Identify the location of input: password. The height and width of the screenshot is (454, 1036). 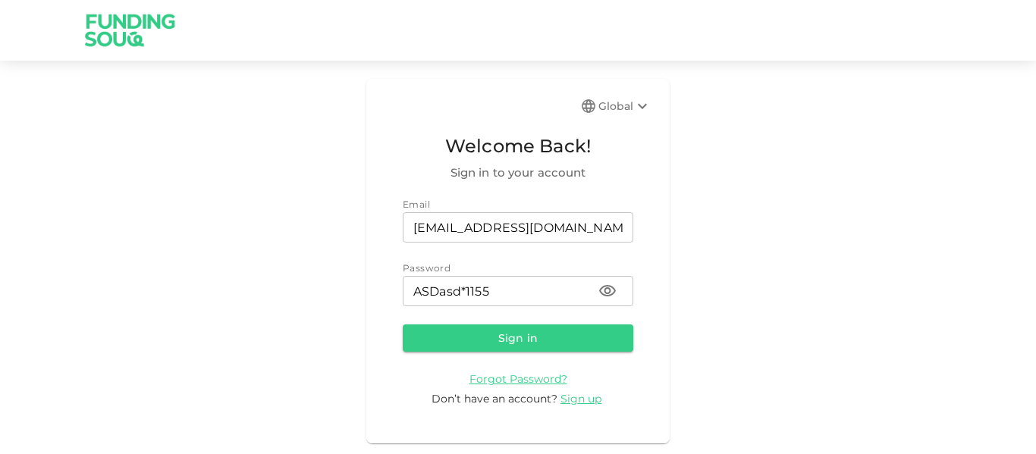
(495, 291).